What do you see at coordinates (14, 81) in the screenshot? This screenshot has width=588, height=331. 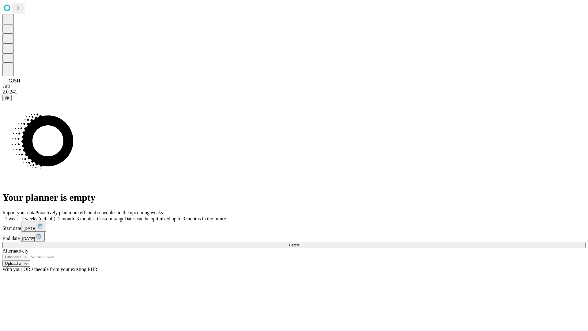 I see `span: GJSH` at bounding box center [14, 81].